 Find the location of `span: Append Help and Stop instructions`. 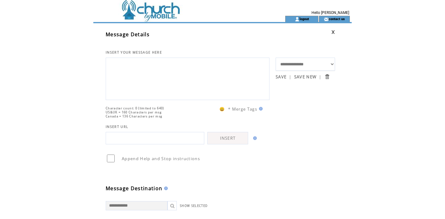

span: Append Help and Stop instructions is located at coordinates (161, 158).